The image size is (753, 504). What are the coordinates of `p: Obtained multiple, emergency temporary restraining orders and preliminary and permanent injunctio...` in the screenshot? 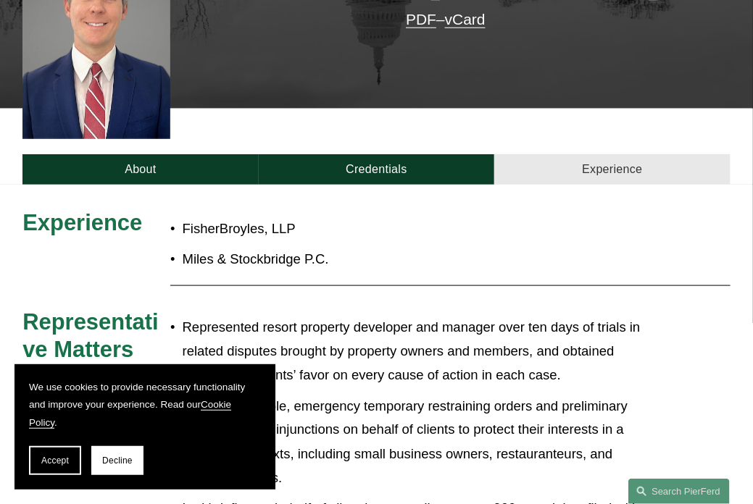 It's located at (412, 442).